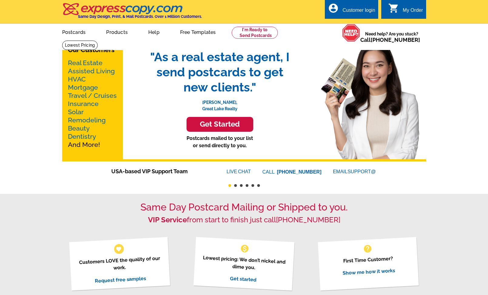 This screenshot has height=295, width=488. Describe the element at coordinates (220, 72) in the screenshot. I see `span: "As a real estate agent, I send postcards to get new clients."` at that location.